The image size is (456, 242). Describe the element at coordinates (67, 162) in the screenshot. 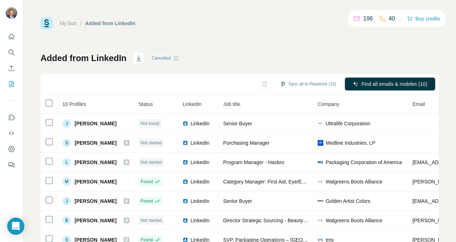

I see `div: L` at that location.